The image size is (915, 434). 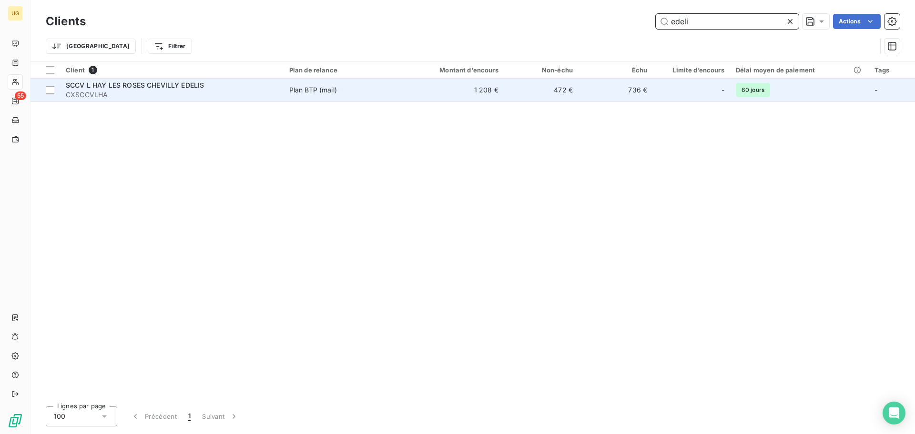 What do you see at coordinates (454, 70) in the screenshot?
I see `div: Montant d'encours` at bounding box center [454, 70].